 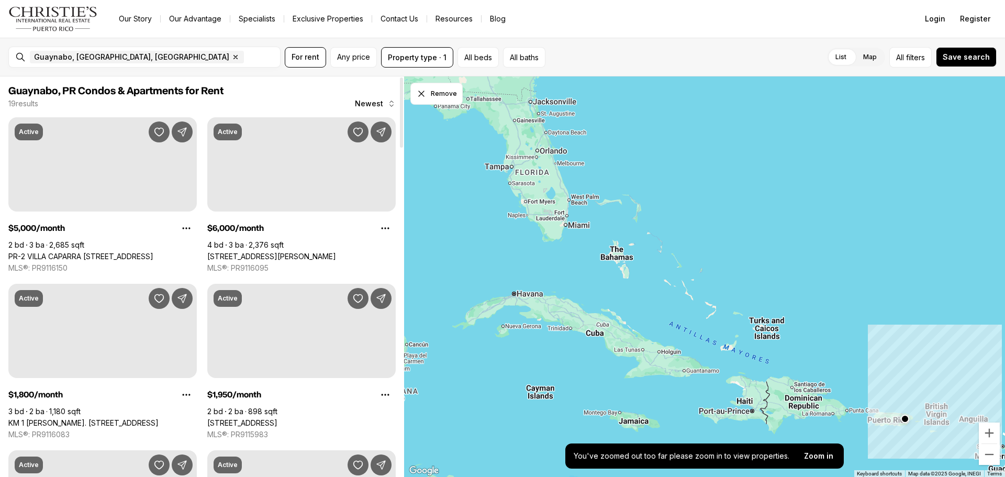 What do you see at coordinates (870, 57) in the screenshot?
I see `label: Map` at bounding box center [870, 57].